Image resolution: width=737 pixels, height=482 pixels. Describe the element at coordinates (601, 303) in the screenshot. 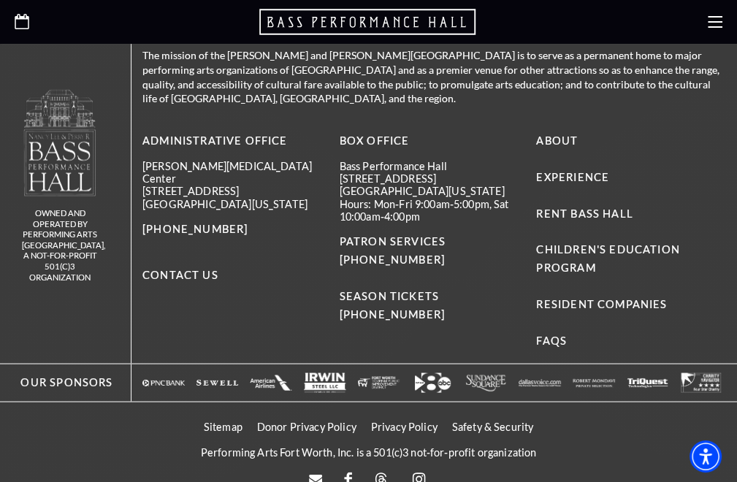

I see `a: Resident Companies` at that location.